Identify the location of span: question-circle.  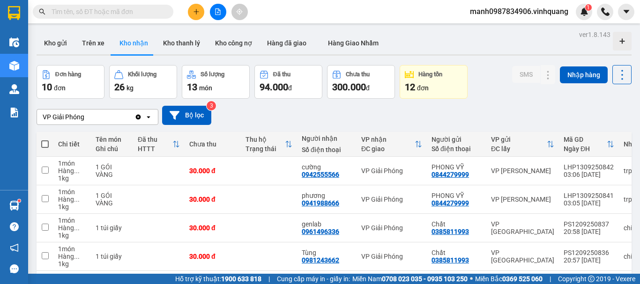
(14, 227).